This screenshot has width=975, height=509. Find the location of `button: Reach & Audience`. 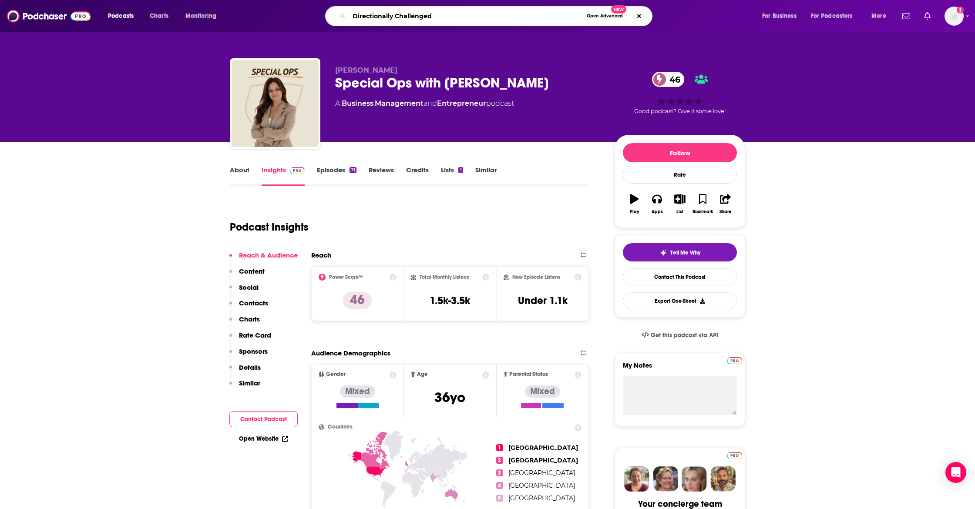

button: Reach & Audience is located at coordinates (263, 259).